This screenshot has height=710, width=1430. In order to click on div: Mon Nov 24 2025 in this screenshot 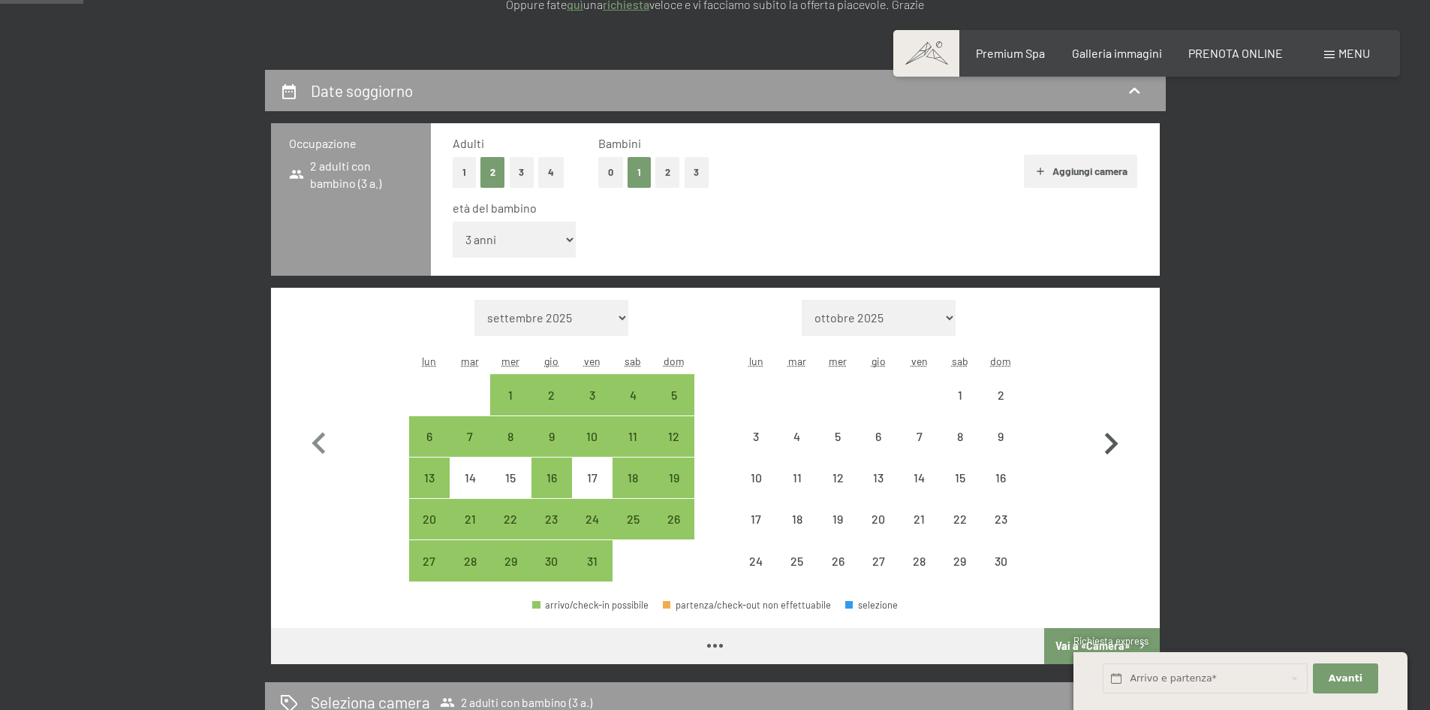, I will do `click(756, 560)`.